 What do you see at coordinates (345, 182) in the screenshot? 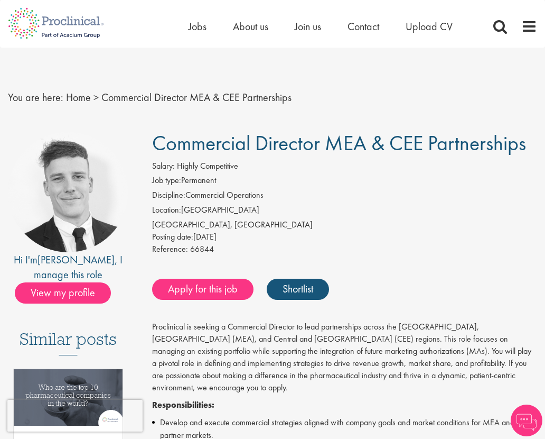
I see `li: Permanent` at bounding box center [345, 182].